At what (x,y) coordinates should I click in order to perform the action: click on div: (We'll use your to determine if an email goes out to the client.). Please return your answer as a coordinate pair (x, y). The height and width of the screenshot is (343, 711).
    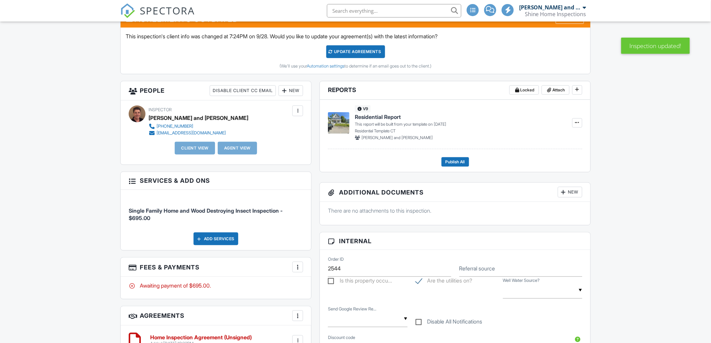
    Looking at the image, I should click on (355, 66).